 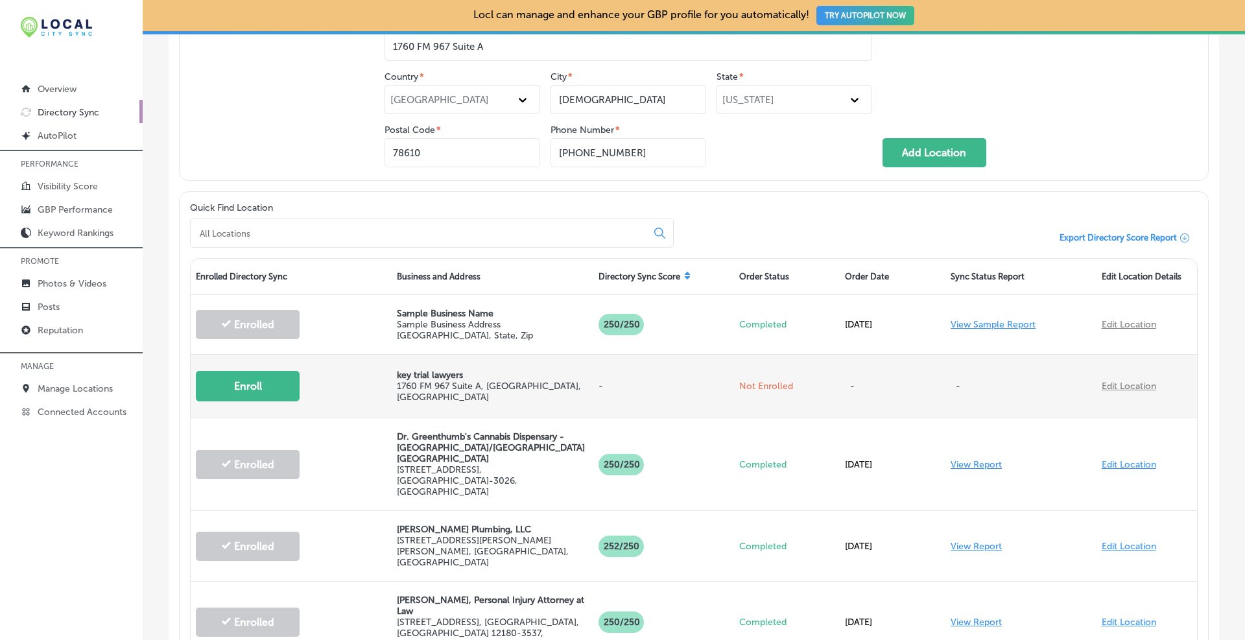 I want to click on p: Keyword Rankings, so click(x=75, y=233).